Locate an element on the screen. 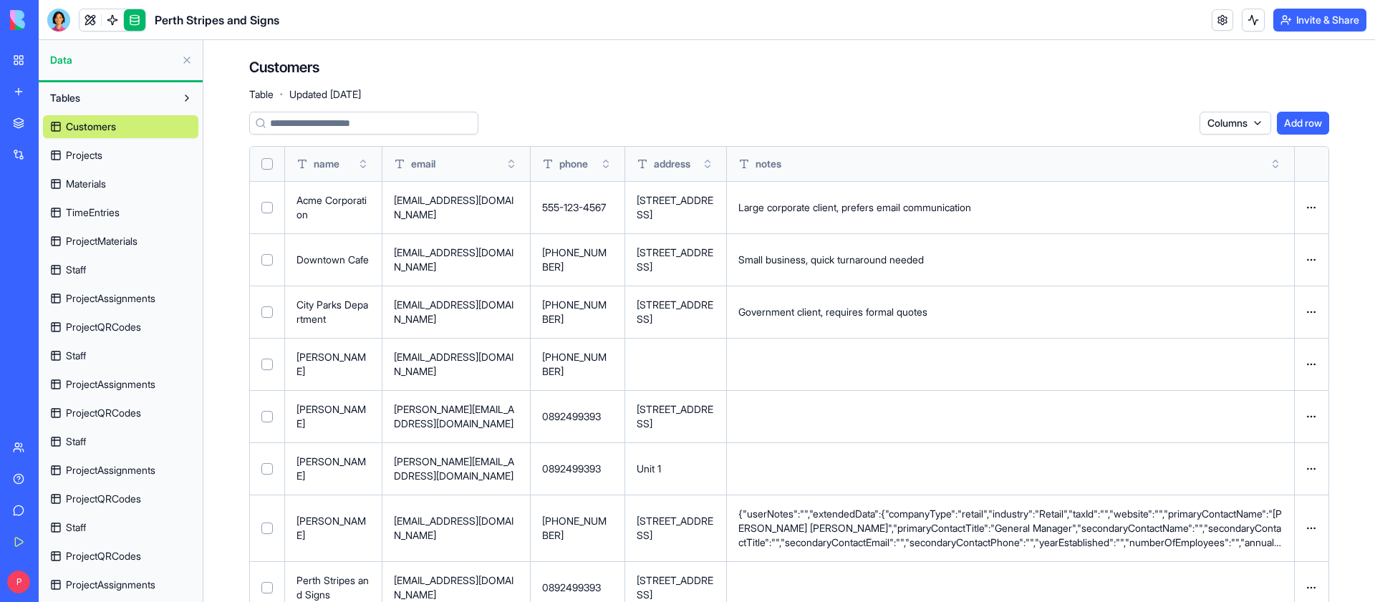  p: Perth Stripes and Signs is located at coordinates (333, 588).